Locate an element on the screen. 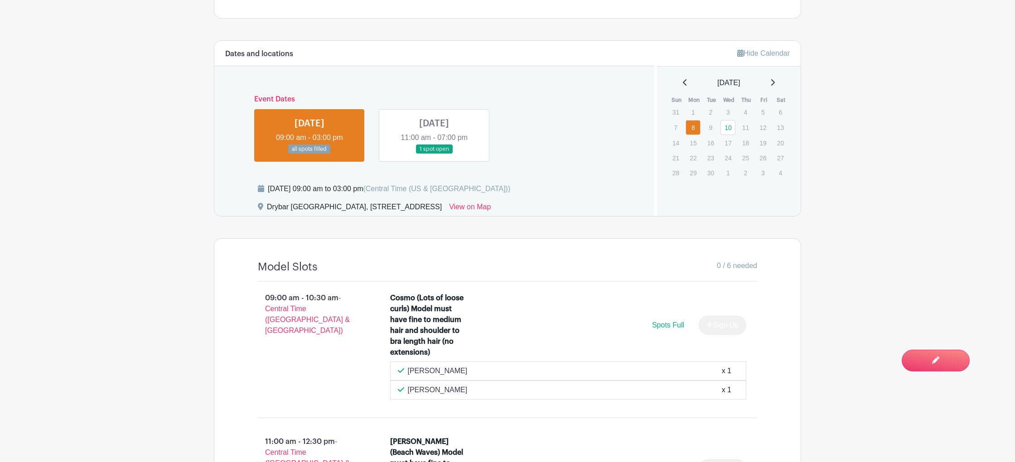 This screenshot has height=462, width=1015. p: 17 is located at coordinates (727, 143).